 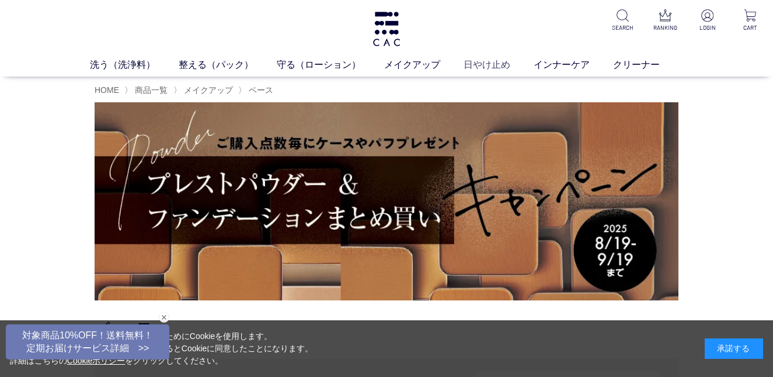 What do you see at coordinates (750, 27) in the screenshot?
I see `p: CART` at bounding box center [750, 27].